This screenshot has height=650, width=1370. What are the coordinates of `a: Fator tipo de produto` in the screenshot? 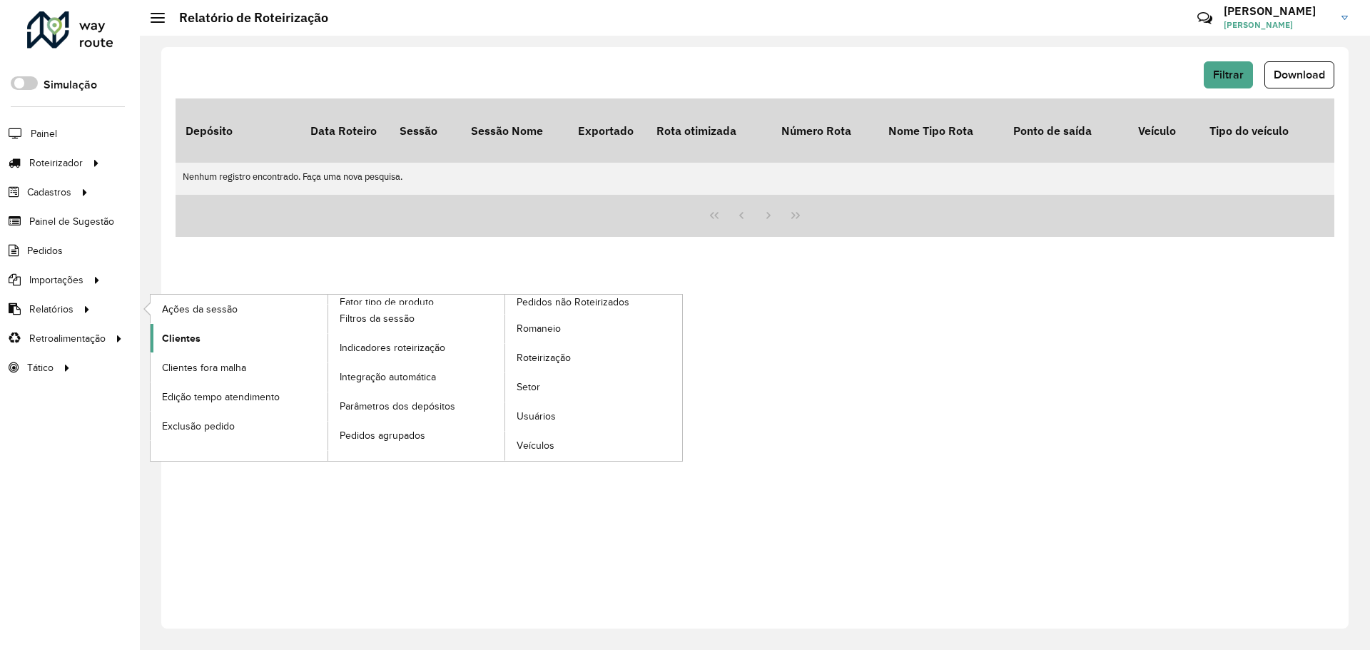 It's located at (328, 377).